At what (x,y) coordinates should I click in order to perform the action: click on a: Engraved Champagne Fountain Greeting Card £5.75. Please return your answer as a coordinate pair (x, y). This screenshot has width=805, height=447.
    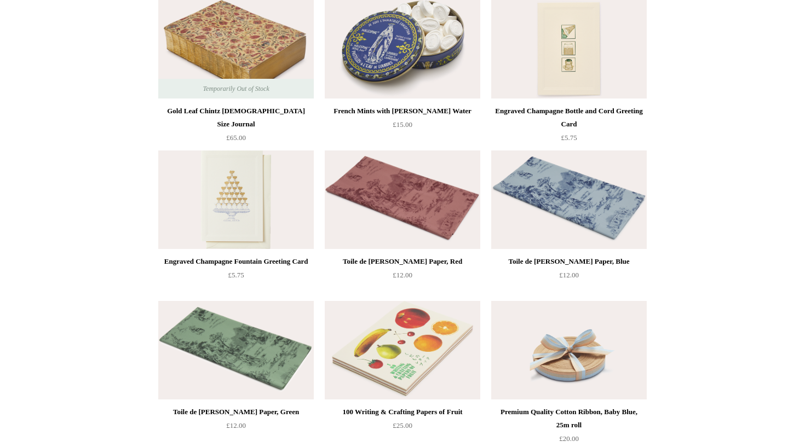
    Looking at the image, I should click on (236, 278).